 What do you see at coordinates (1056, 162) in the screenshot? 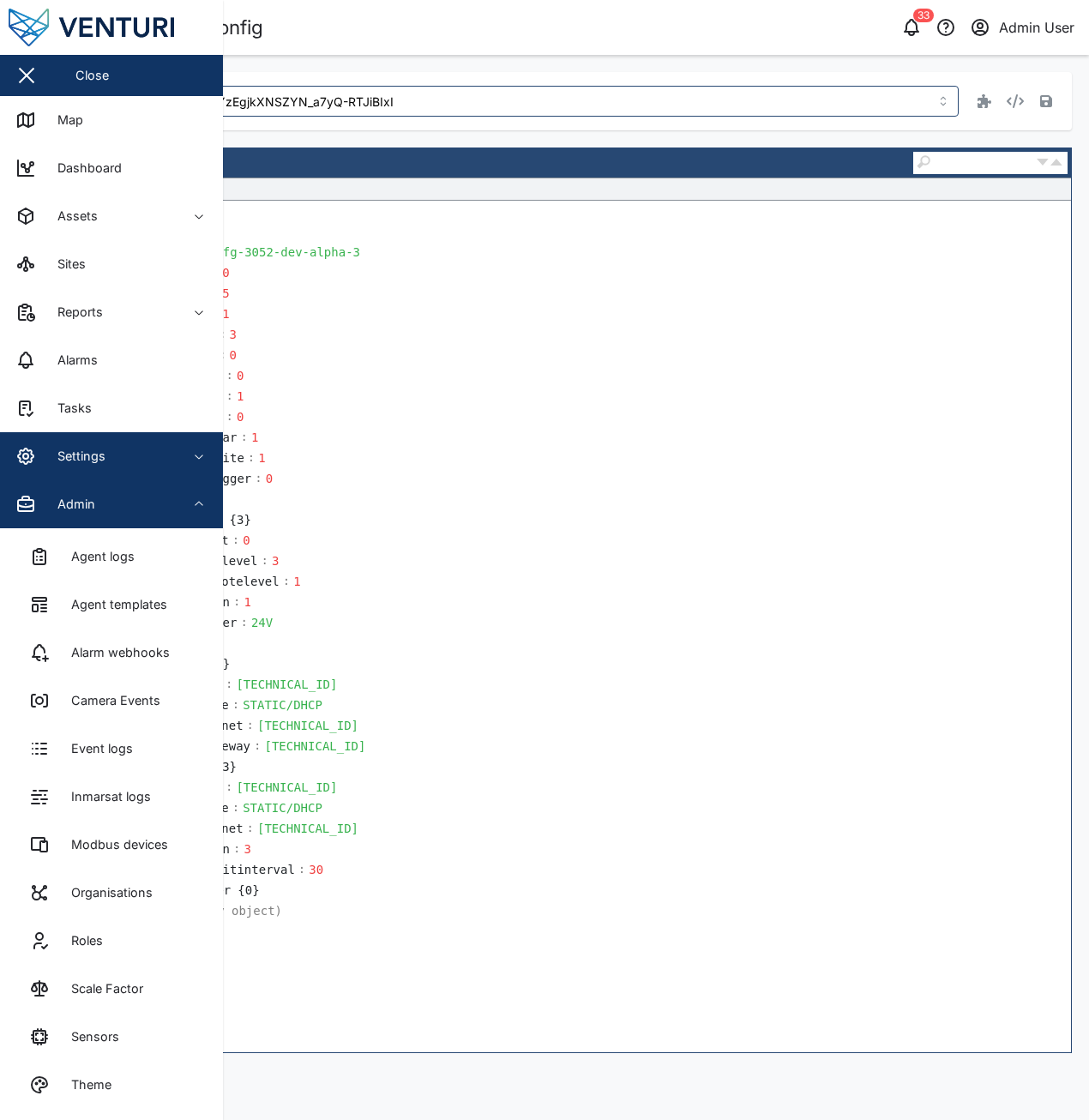
I see `button: Previous result (Shift + Enter)` at bounding box center [1056, 162].